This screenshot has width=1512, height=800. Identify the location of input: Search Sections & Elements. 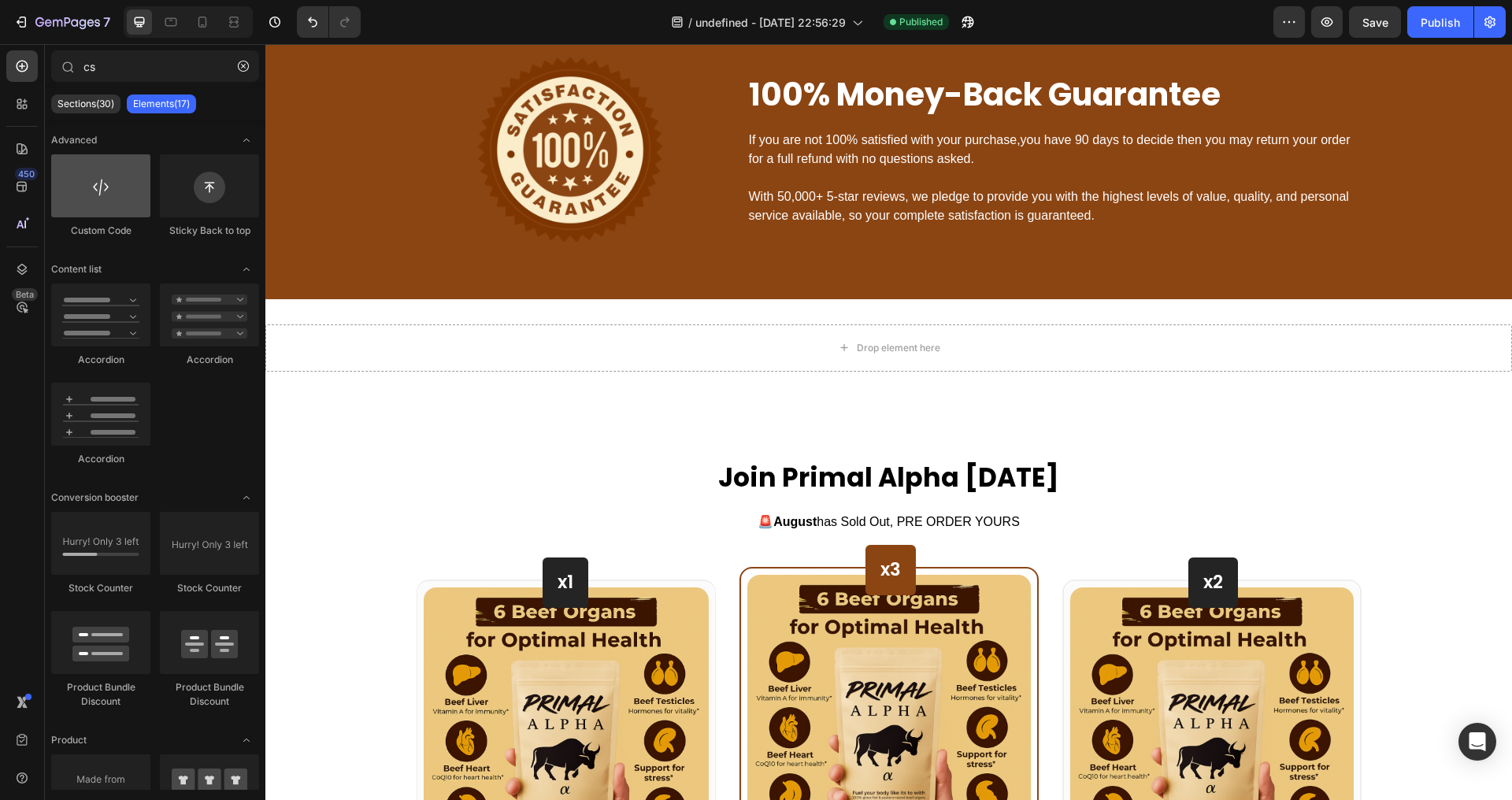
(155, 66).